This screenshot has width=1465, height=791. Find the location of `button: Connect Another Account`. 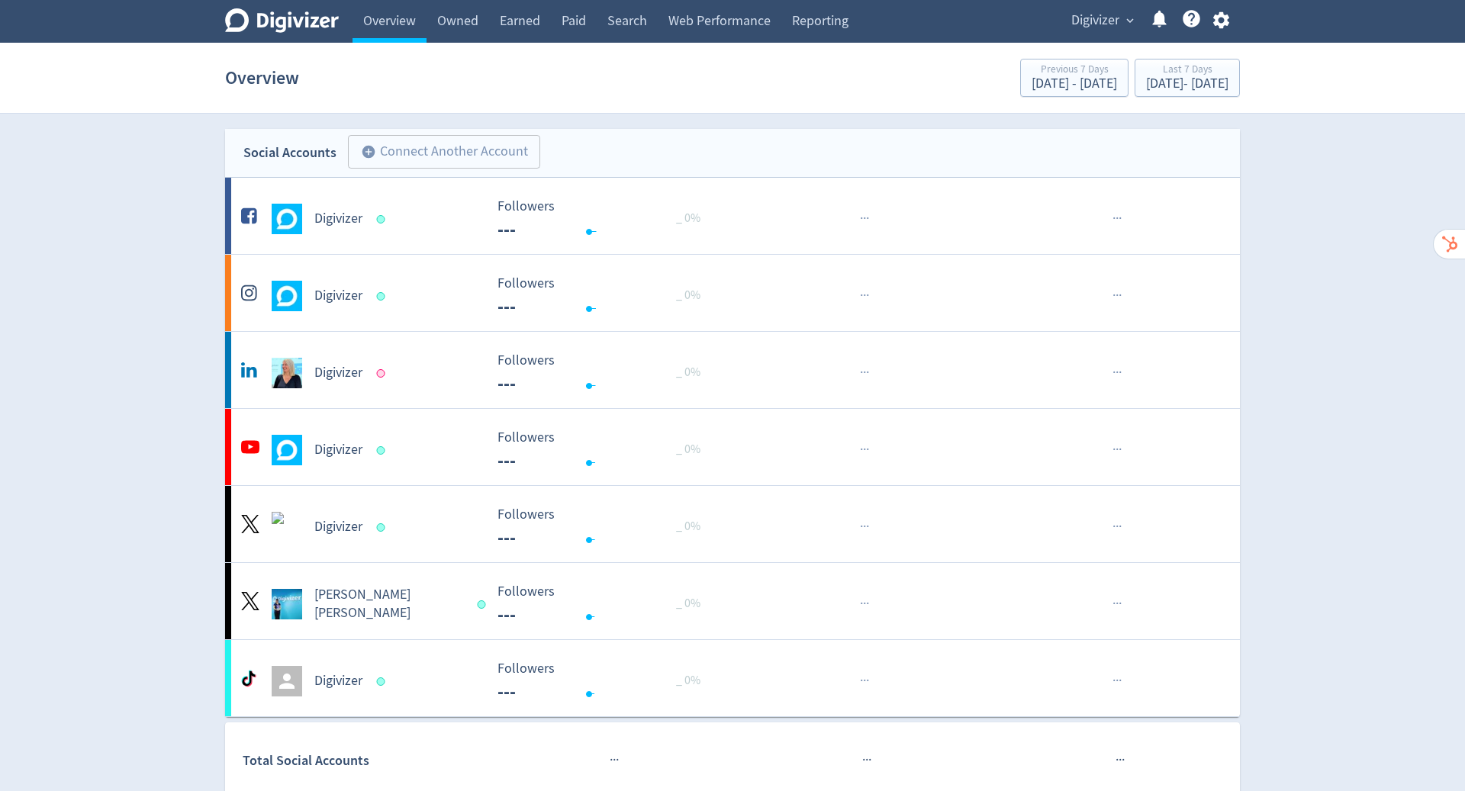

button: Connect Another Account is located at coordinates (444, 152).